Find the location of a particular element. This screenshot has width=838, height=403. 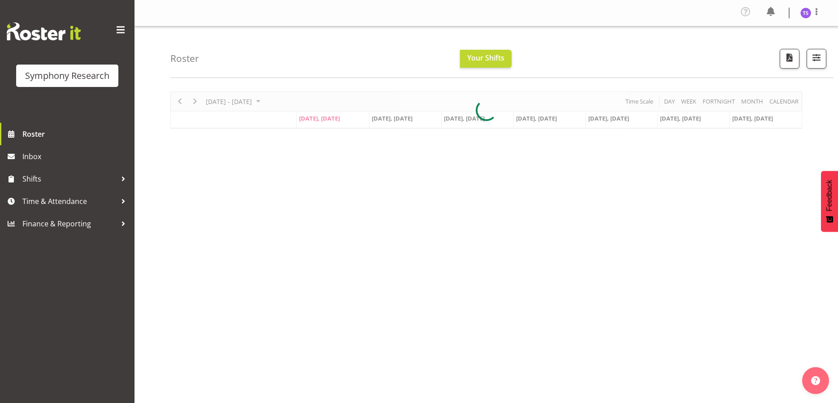

span: Shifts is located at coordinates (69, 179).